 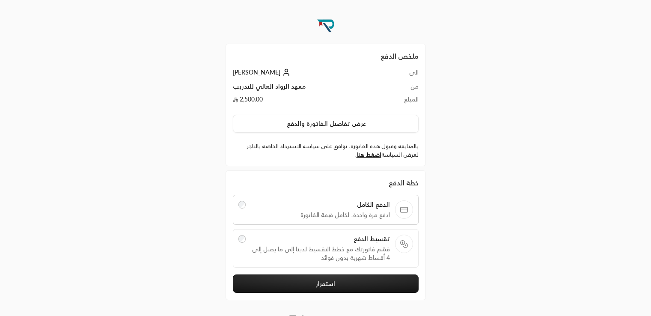 I want to click on span: تقسيط الدفع, so click(x=320, y=239).